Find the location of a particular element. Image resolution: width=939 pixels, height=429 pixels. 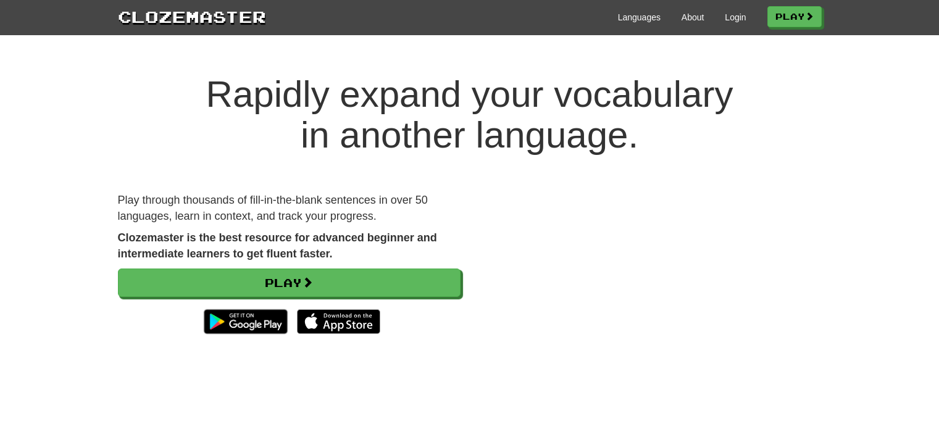

img: Get it on Google Play is located at coordinates (245, 322).